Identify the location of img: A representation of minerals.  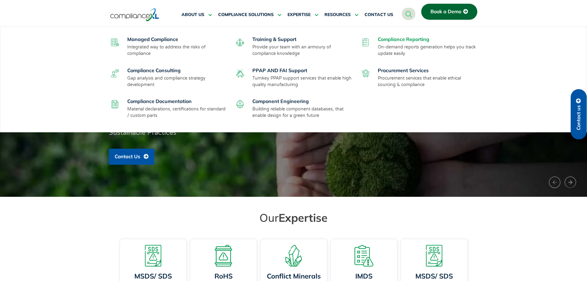
(294, 256).